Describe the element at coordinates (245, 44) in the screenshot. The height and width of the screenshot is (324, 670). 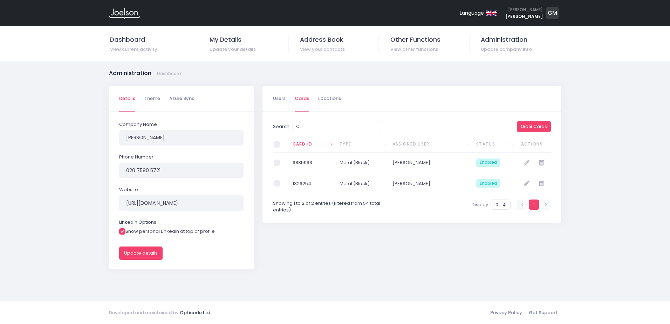
I see `a: My Details Update your details` at that location.